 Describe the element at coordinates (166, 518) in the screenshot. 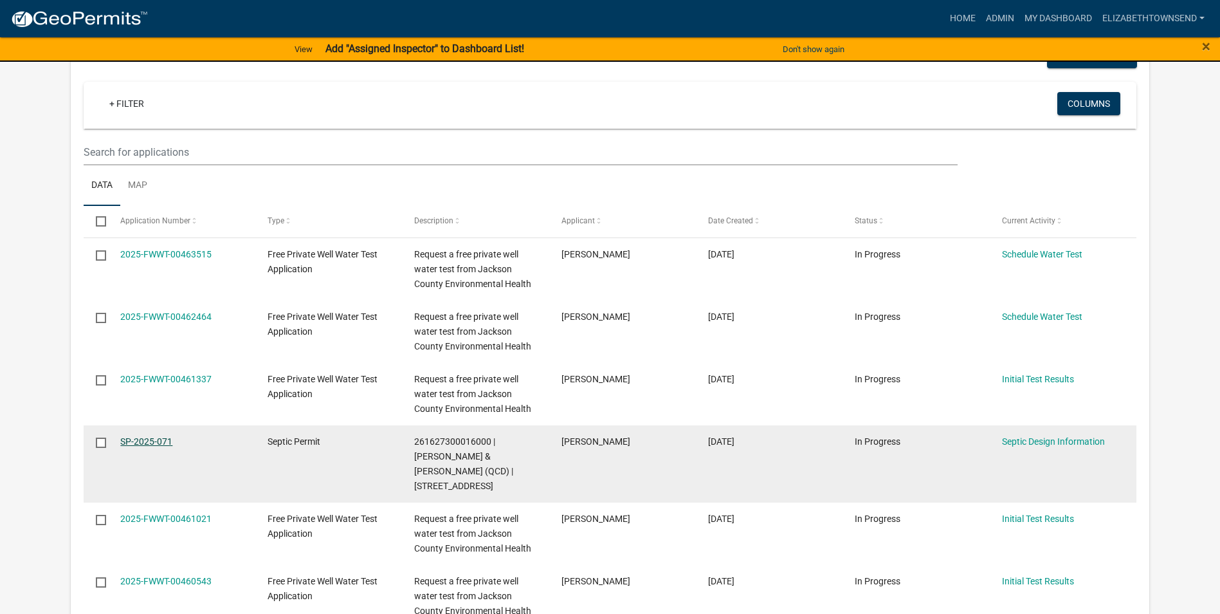

I see `a: 2025-FWWT-00461021` at that location.